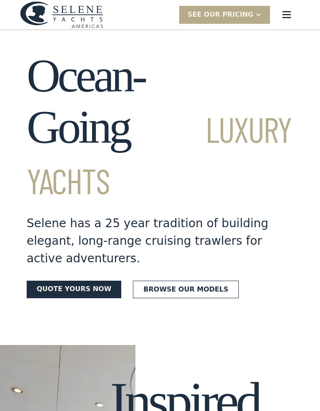 This screenshot has height=411, width=320. What do you see at coordinates (62, 15) in the screenshot?
I see `img: logo` at bounding box center [62, 15].